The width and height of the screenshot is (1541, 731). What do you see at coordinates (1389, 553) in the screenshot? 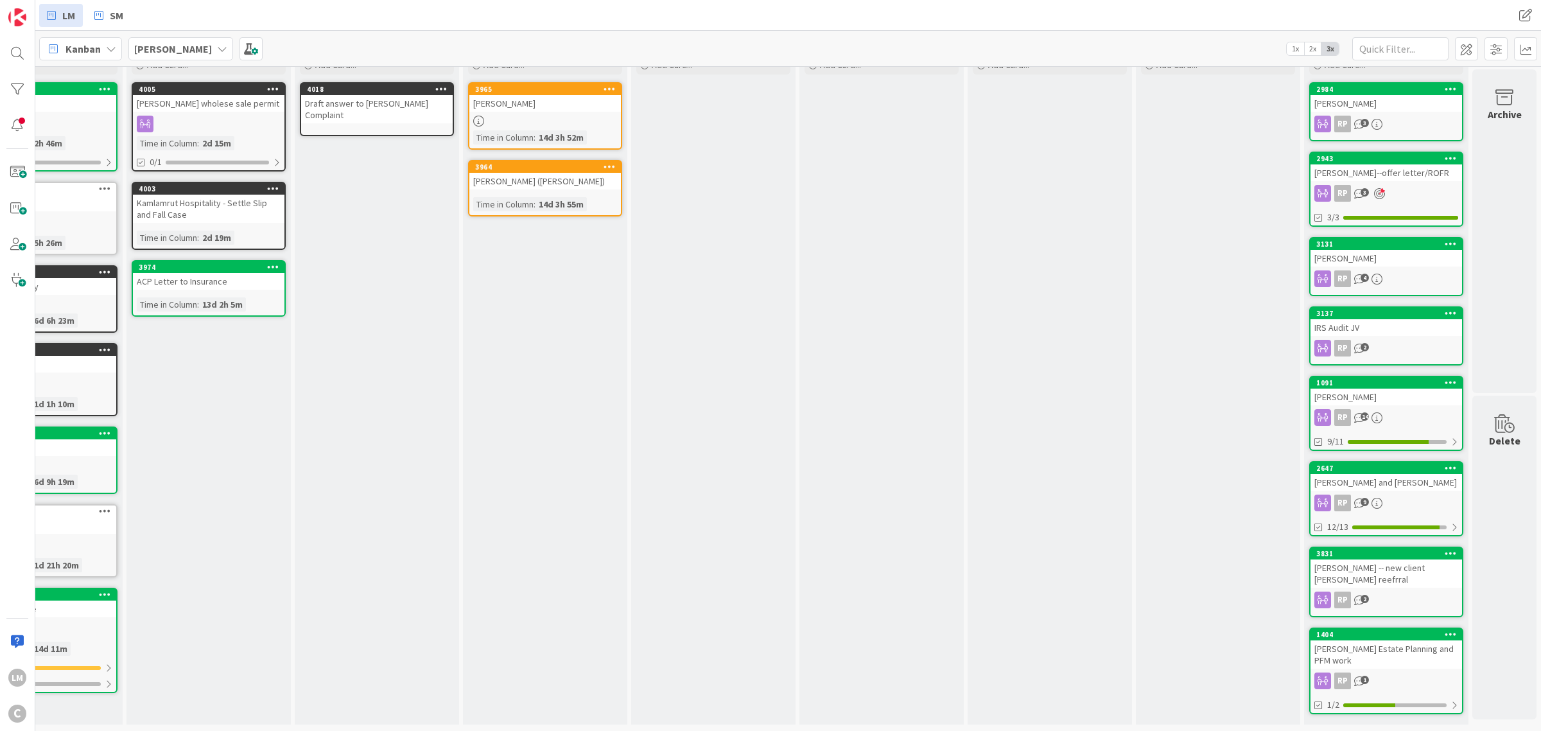
I see `div: 3831` at bounding box center [1389, 553].